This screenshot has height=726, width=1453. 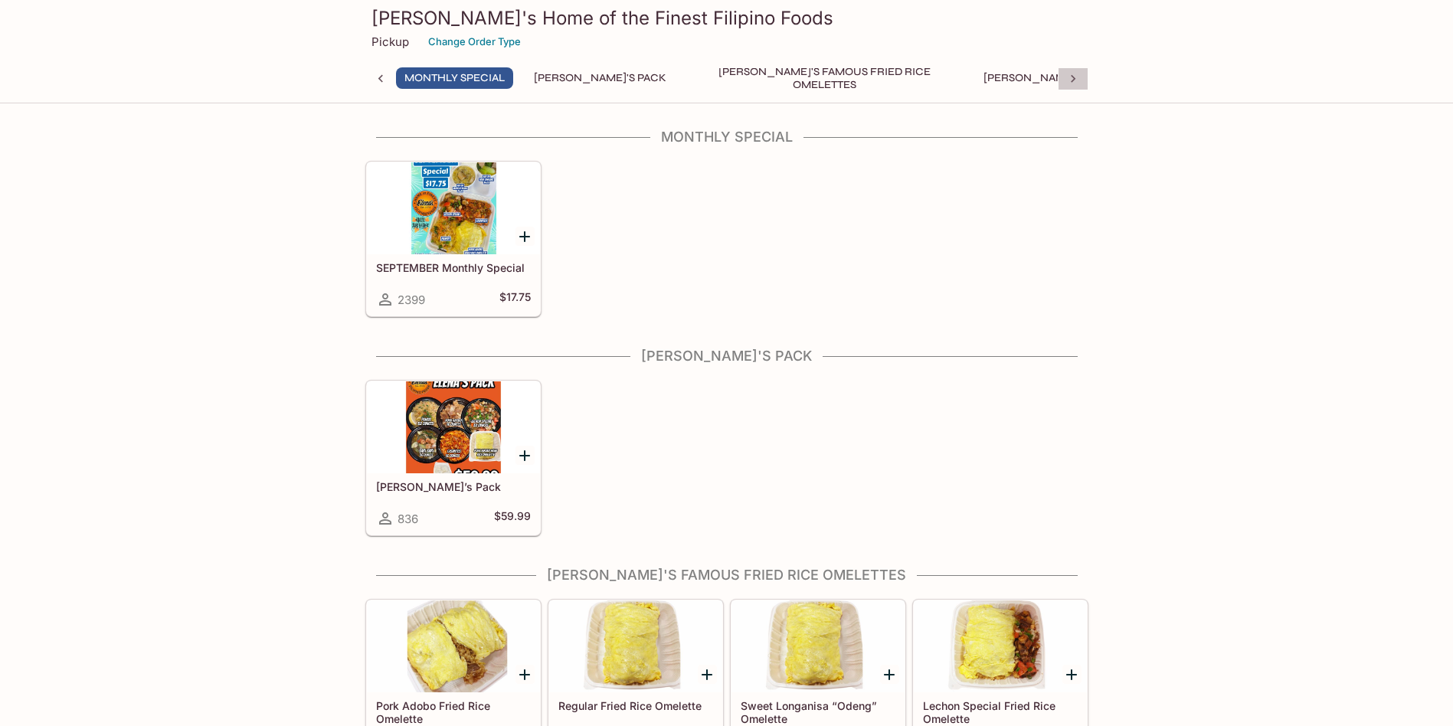 What do you see at coordinates (1000, 646) in the screenshot?
I see `div: Lechon Special Fried Rice Omelette` at bounding box center [1000, 646].